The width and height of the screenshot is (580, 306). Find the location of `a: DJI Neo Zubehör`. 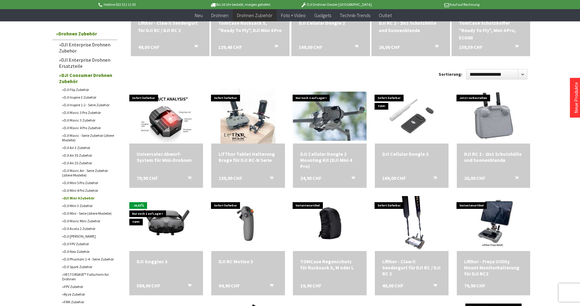

a: DJI Neo Zubehör is located at coordinates (88, 252).